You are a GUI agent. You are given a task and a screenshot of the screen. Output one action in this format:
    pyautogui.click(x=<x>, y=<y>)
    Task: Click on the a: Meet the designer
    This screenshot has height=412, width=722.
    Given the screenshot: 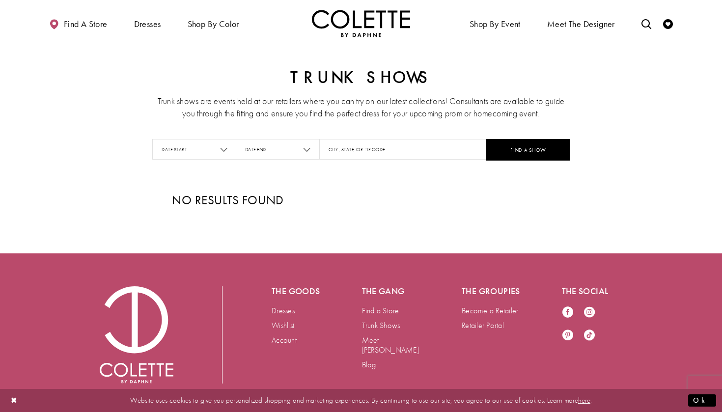 What is the action you would take?
    pyautogui.click(x=581, y=23)
    